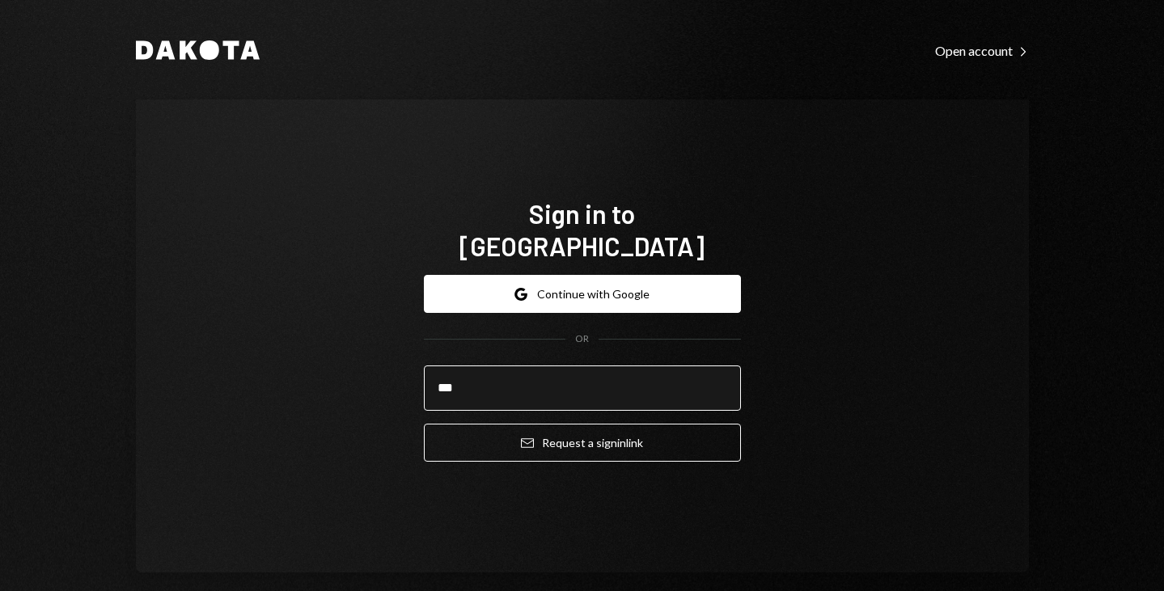 This screenshot has height=591, width=1164. I want to click on div: OR, so click(582, 339).